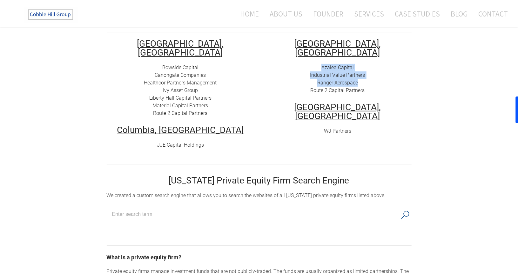 Image resolution: width=518 pixels, height=273 pixels. Describe the element at coordinates (286, 14) in the screenshot. I see `a: About Us` at that location.